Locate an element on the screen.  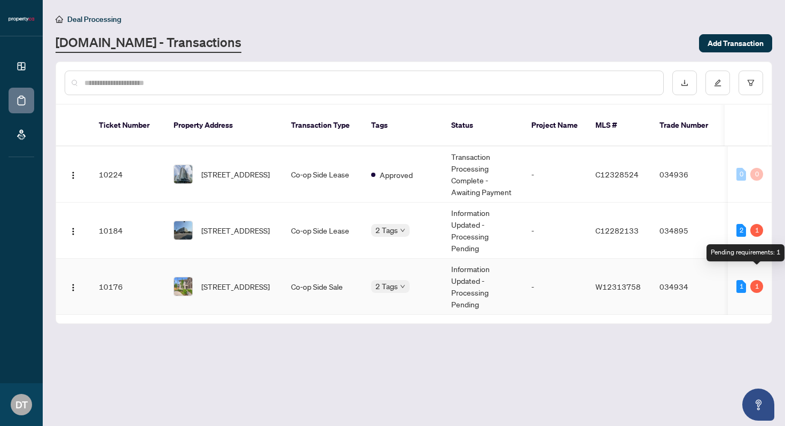
button: download is located at coordinates (685, 83).